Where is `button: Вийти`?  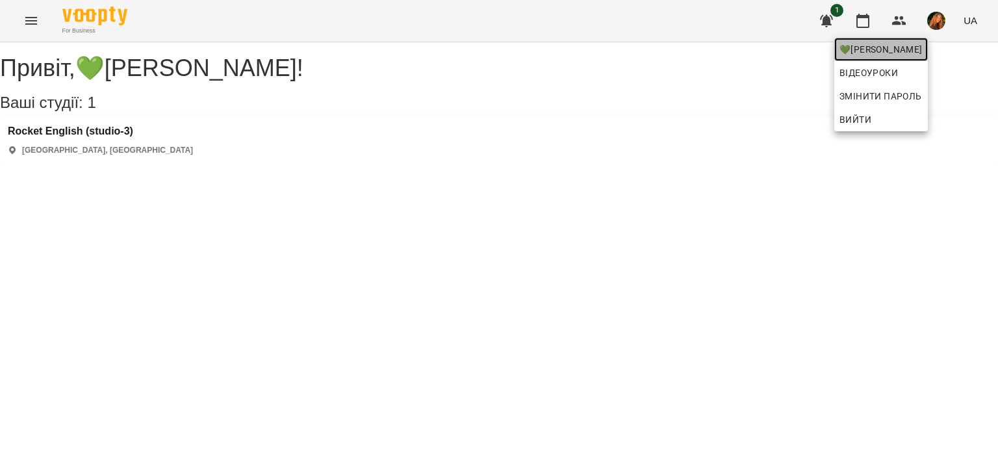 button: Вийти is located at coordinates (881, 120).